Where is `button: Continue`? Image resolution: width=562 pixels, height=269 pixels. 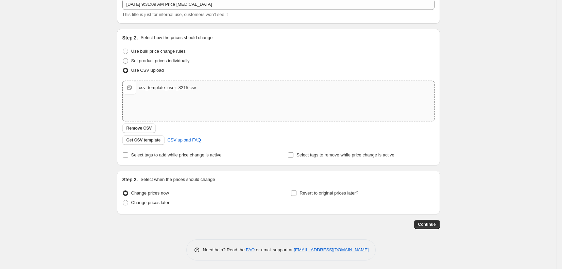 button: Continue is located at coordinates (427, 224).